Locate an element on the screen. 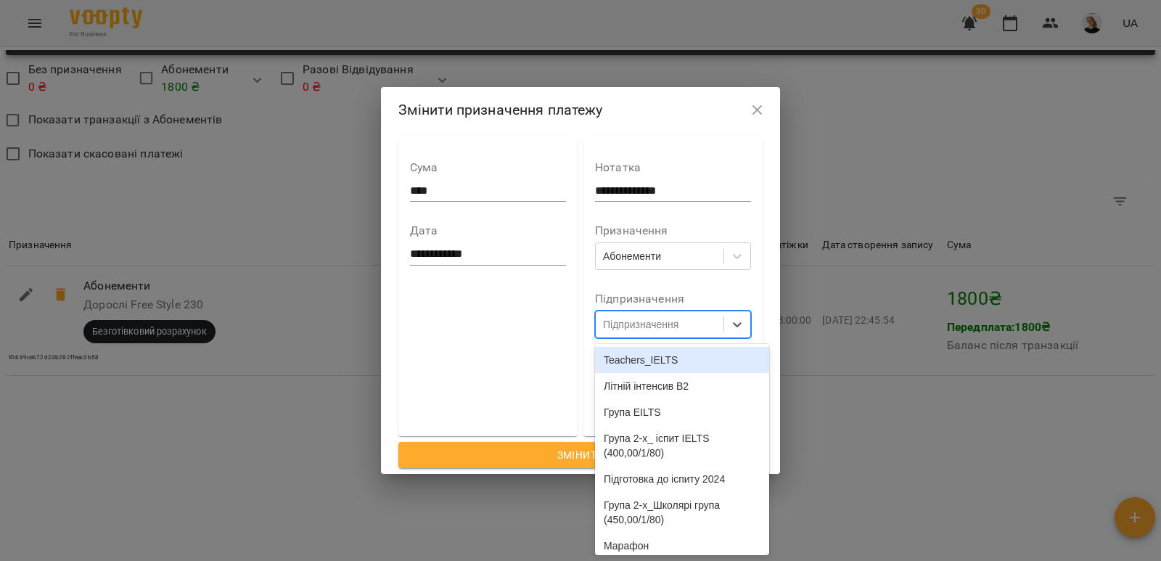 Image resolution: width=1161 pixels, height=561 pixels. div: Підготовка до іспиту 2024 is located at coordinates (682, 479).